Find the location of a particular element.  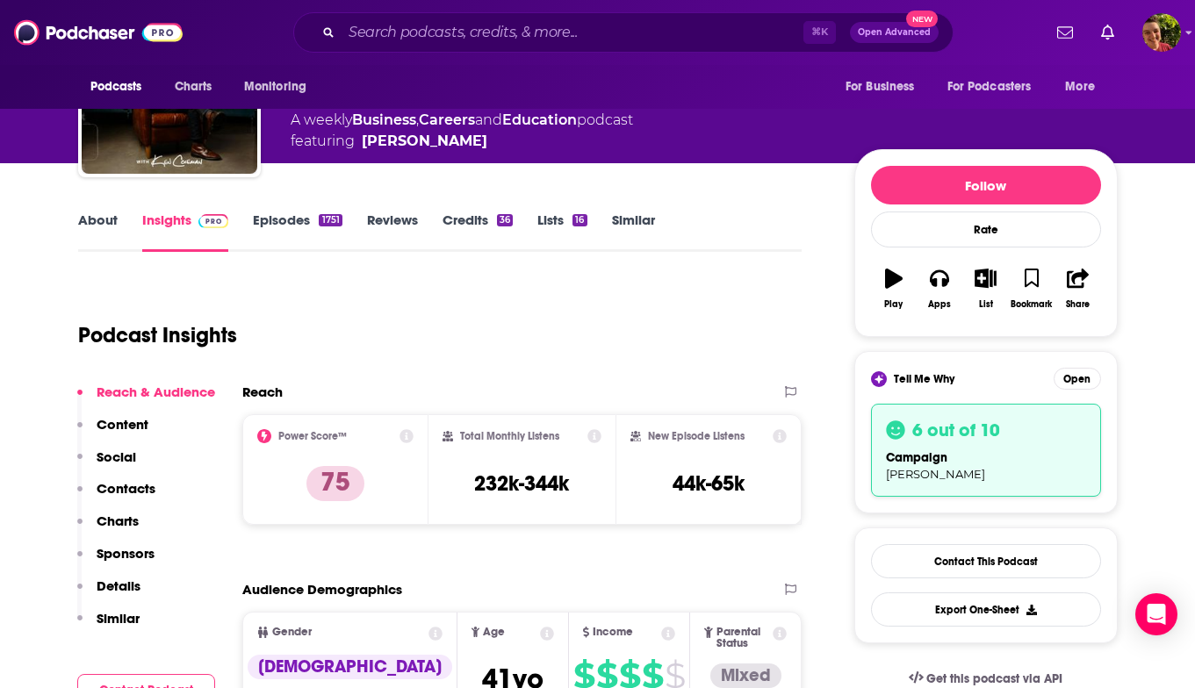

p: Reach & Audience is located at coordinates (155, 392).